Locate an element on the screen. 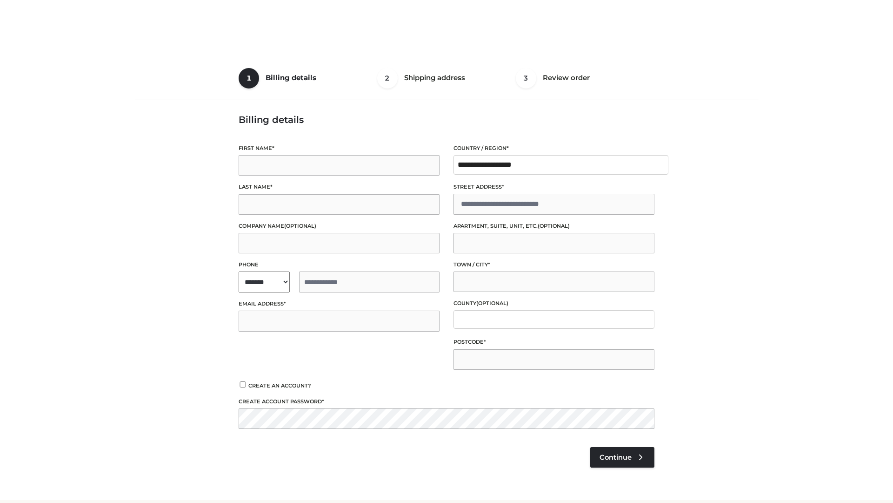 This screenshot has width=893, height=503. a: Continue is located at coordinates (623, 457).